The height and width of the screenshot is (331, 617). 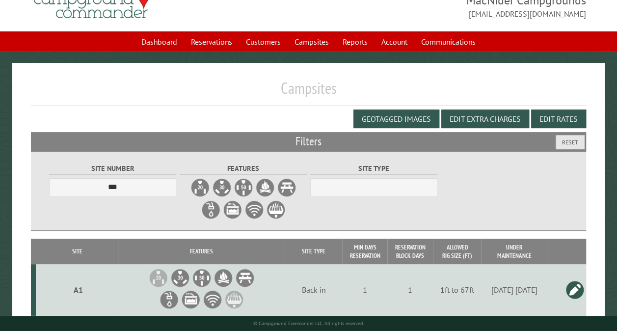 I want to click on label: Features, so click(x=243, y=168).